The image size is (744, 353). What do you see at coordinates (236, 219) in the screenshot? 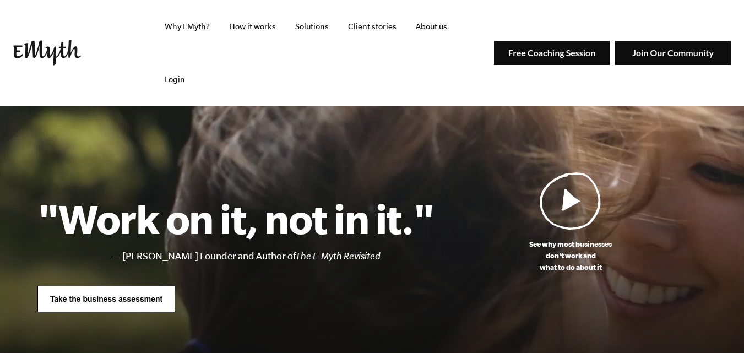
I see `h1: "Work on it, not in it."` at bounding box center [236, 219].